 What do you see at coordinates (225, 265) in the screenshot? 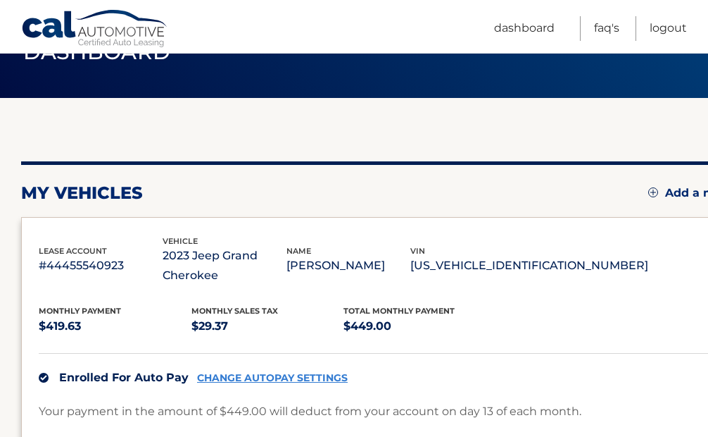
I see `p: 2023 Jeep Grand Cherokee` at bounding box center [225, 265].